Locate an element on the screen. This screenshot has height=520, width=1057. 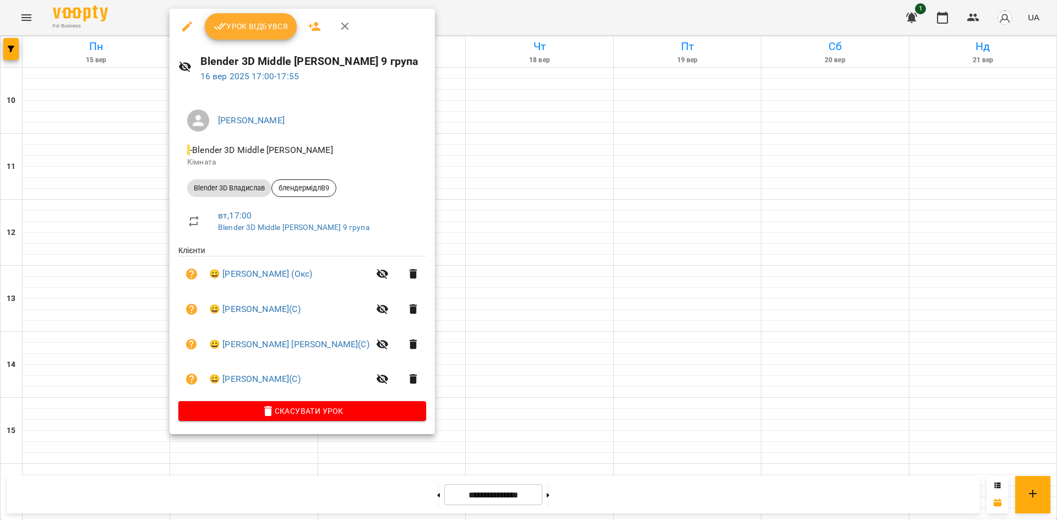
span: блендермідлВ9 is located at coordinates (304, 188).